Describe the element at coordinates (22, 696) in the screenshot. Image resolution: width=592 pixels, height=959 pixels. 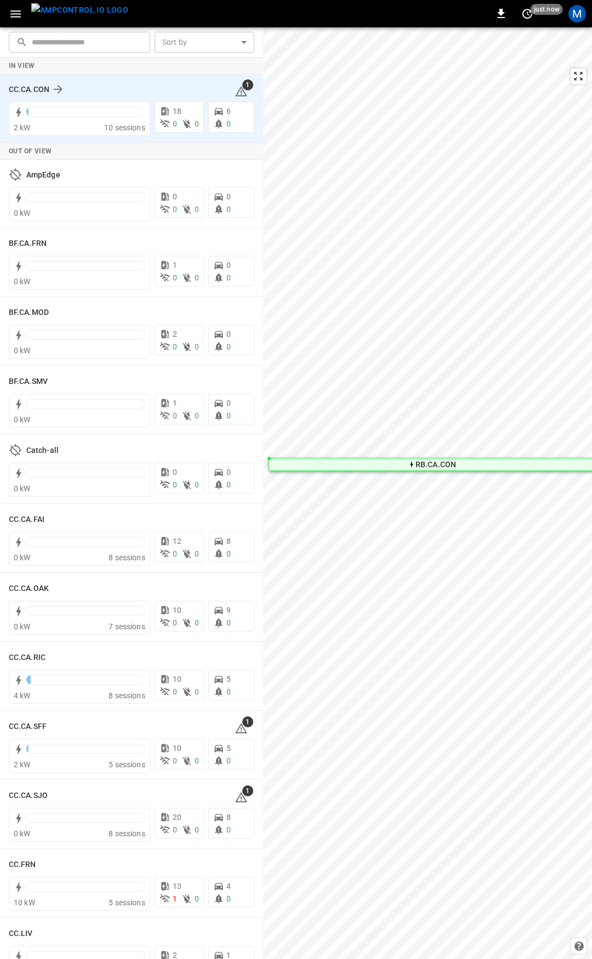
I see `span: 4 kW` at that location.